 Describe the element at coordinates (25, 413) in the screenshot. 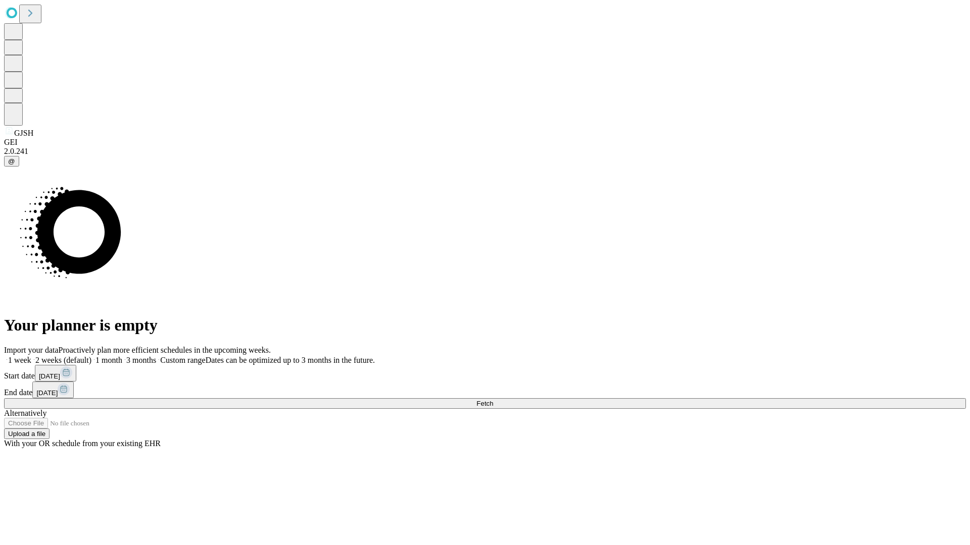

I see `span: Alternatively` at that location.